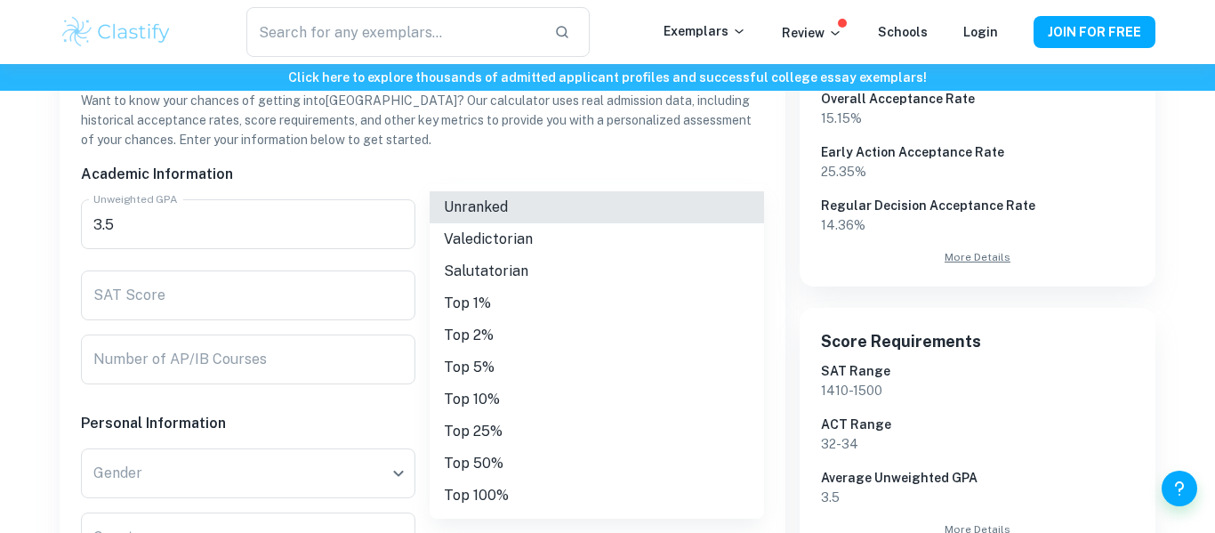  What do you see at coordinates (597, 399) in the screenshot?
I see `li: Top 10%` at bounding box center [597, 399].